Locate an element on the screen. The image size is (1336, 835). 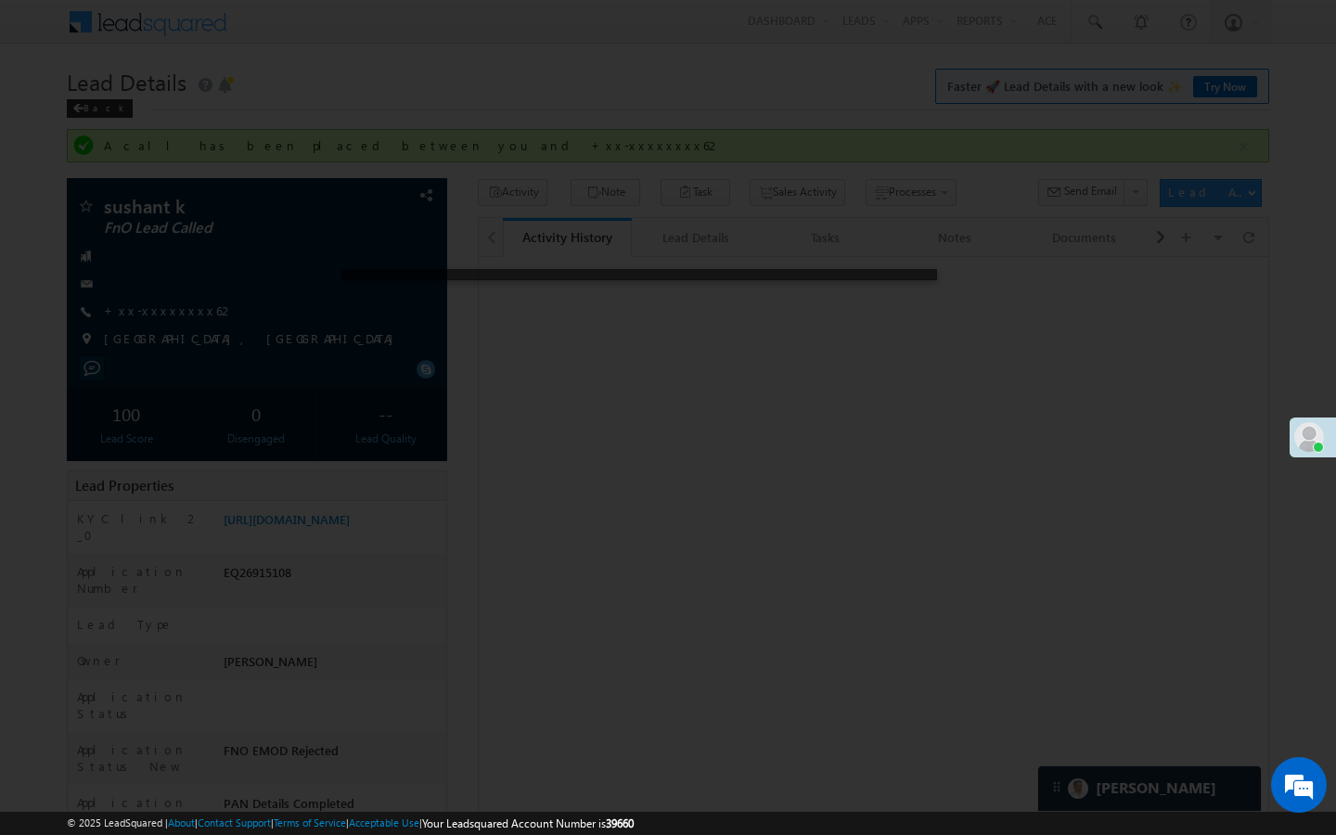
a: About is located at coordinates (181, 822).